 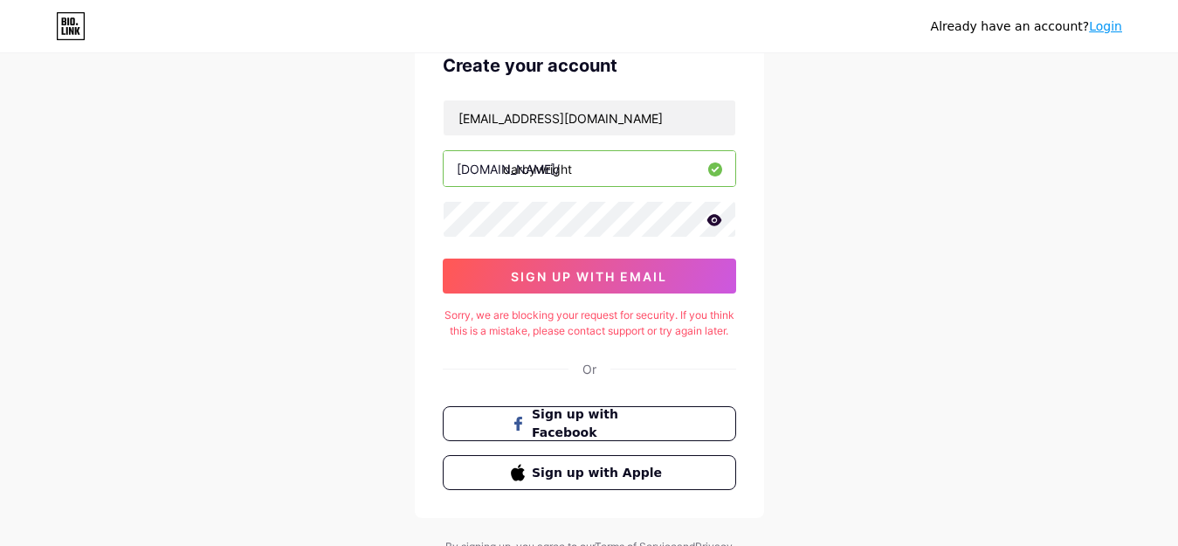 What do you see at coordinates (589, 424) in the screenshot?
I see `a: Sign up with Facebook` at bounding box center [589, 424].